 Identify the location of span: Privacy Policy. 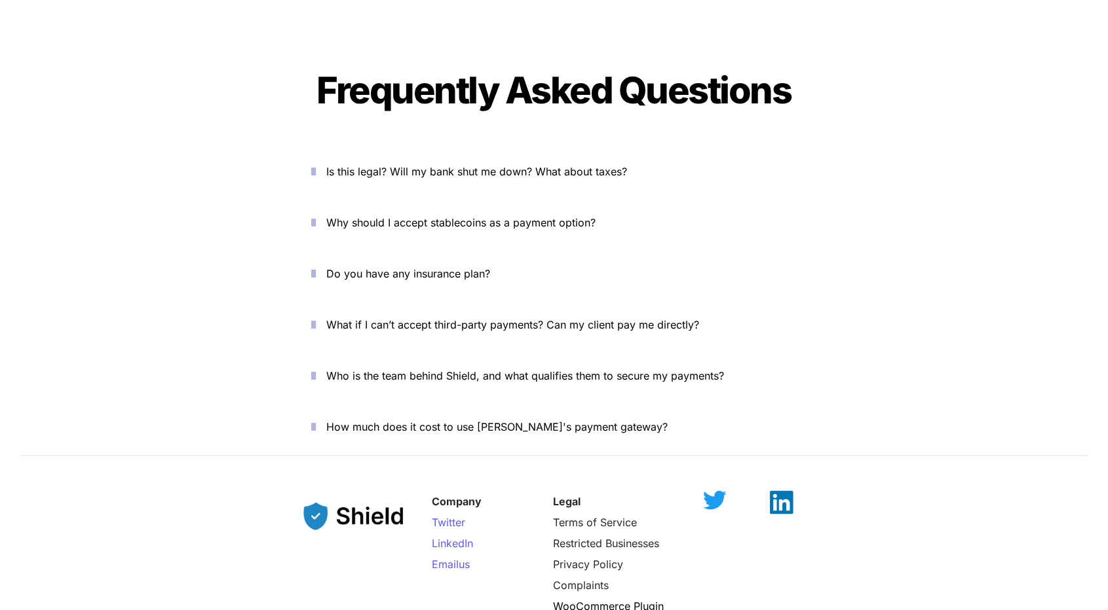
(588, 565).